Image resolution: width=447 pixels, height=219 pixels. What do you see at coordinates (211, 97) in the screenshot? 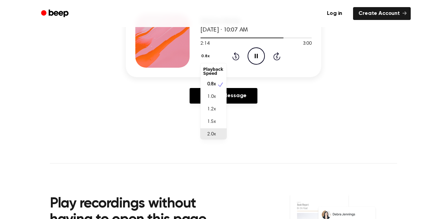
I see `span: 1.0x` at bounding box center [211, 97].